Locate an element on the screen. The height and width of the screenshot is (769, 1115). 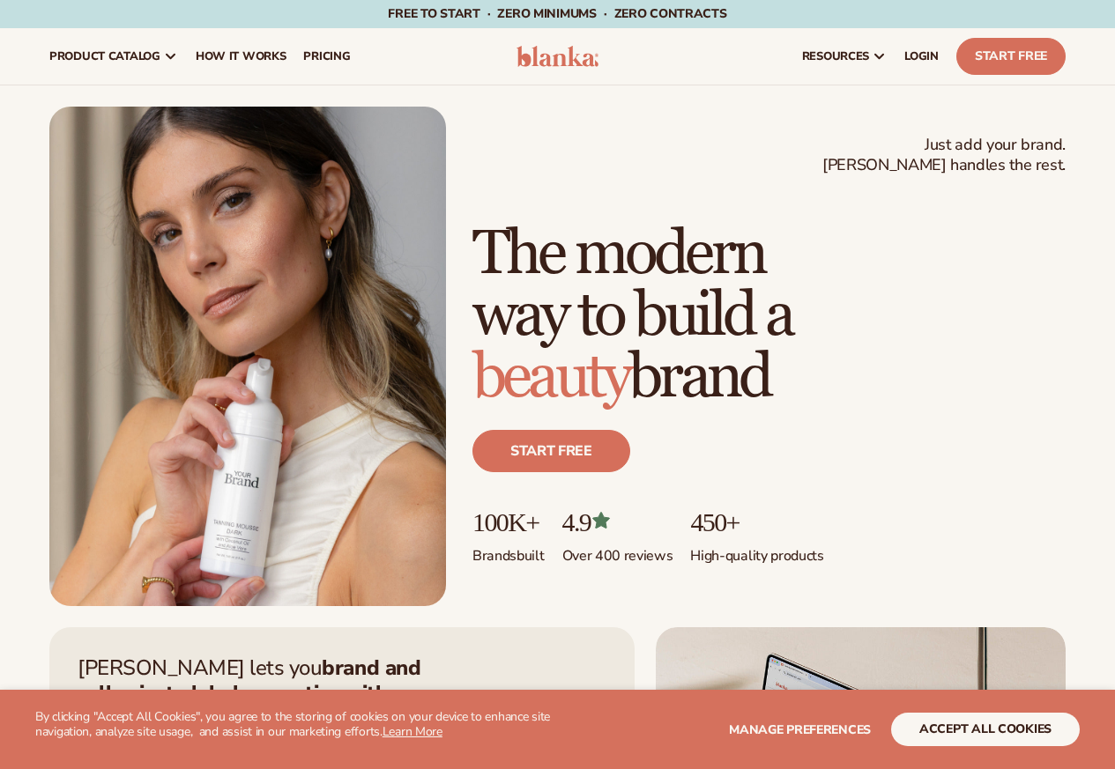
span: beauty is located at coordinates (550, 377).